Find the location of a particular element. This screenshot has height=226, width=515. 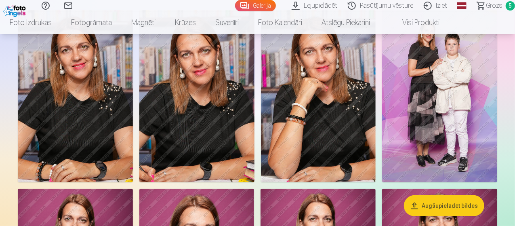

a: Fotogrāmata is located at coordinates (91, 23).